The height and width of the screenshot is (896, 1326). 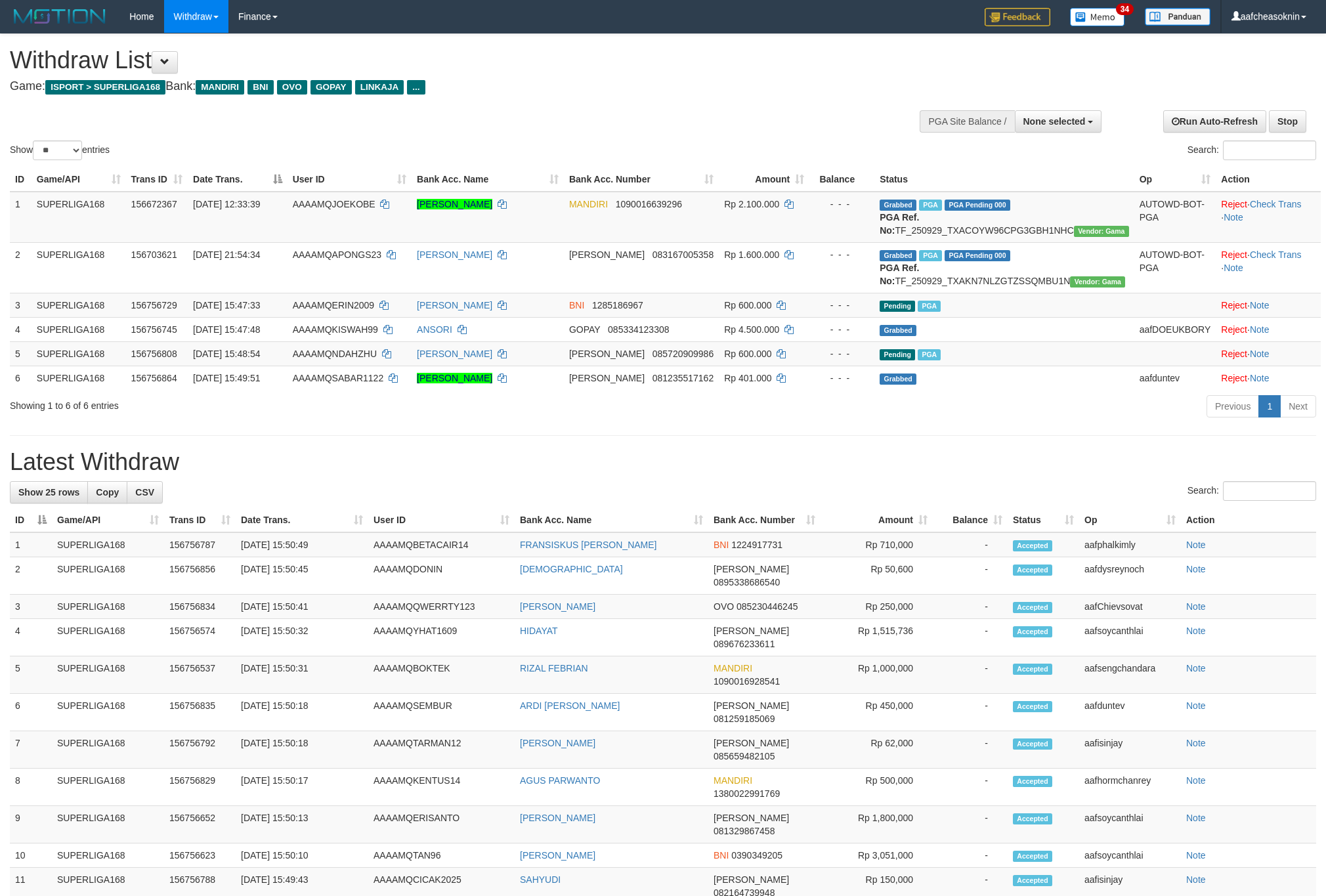 I want to click on th: Bank Acc. Number: activate to sort column ascending, so click(x=764, y=519).